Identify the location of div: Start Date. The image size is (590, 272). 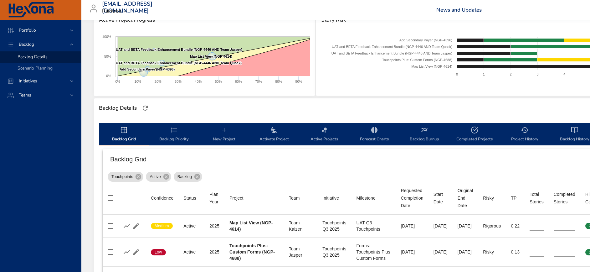
(441, 198).